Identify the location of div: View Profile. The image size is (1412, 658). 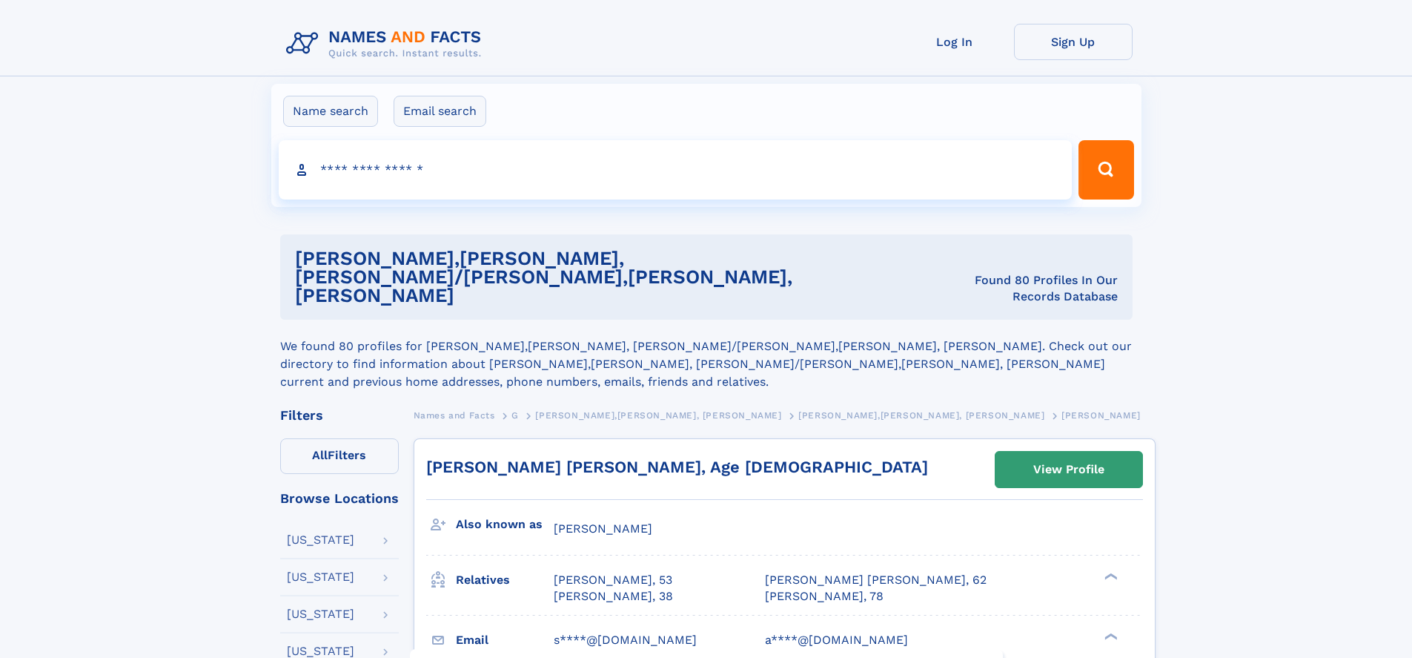
(1069, 469).